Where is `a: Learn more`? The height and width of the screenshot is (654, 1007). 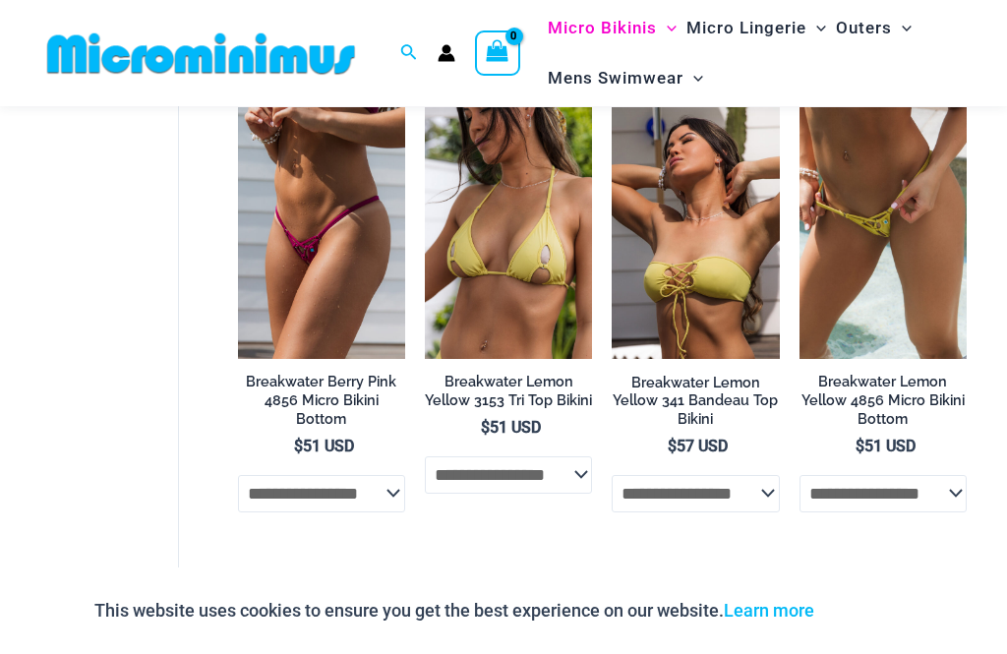 a: Learn more is located at coordinates (769, 609).